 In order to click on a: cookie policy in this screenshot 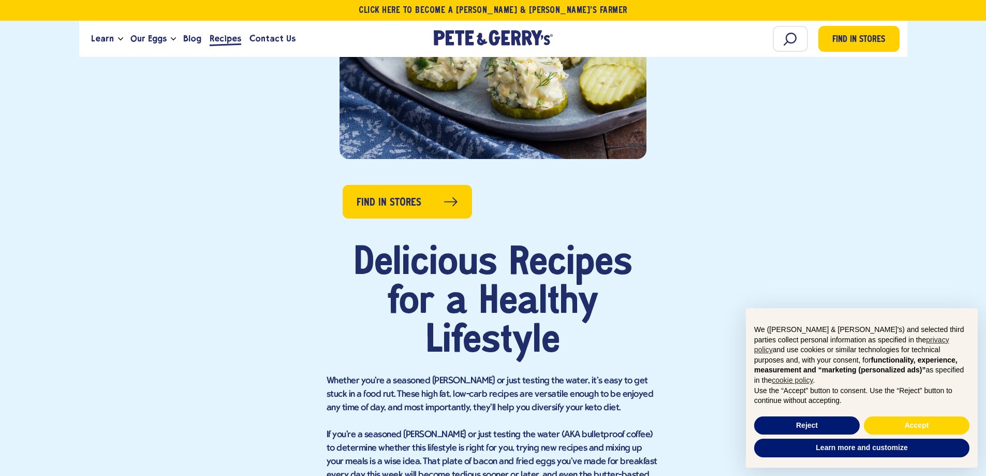, I will do `click(792, 380)`.